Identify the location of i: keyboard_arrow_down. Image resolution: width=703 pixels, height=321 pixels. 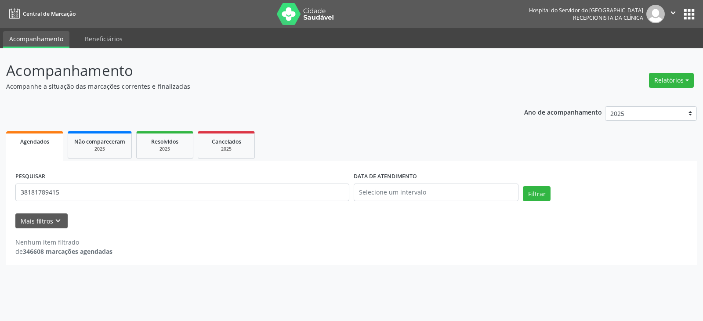
(58, 221).